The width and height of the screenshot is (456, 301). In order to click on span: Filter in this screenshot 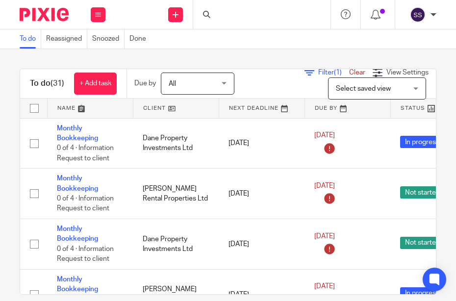, I will do `click(334, 73)`.